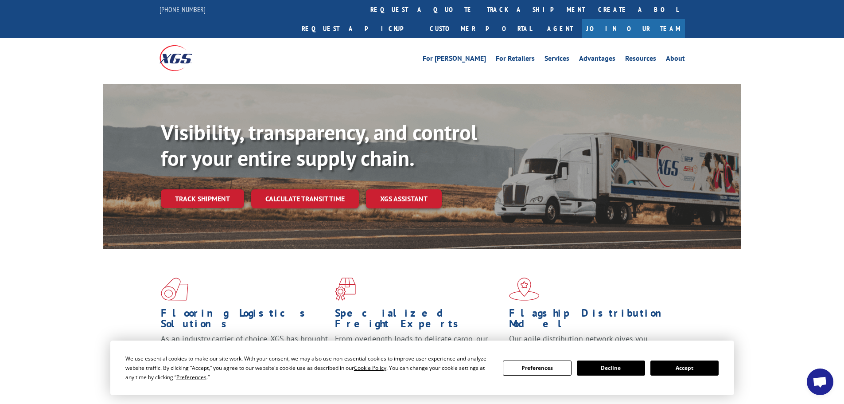 The height and width of the screenshot is (404, 844). I want to click on a: Calculate transit time, so click(305, 198).